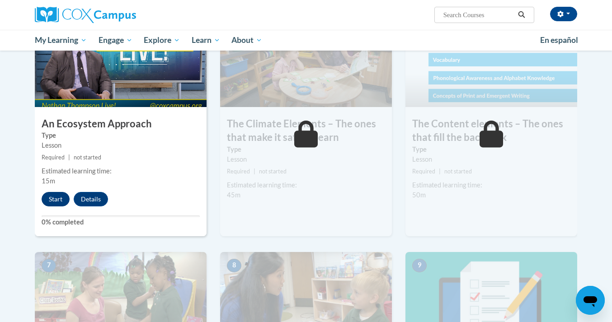 The width and height of the screenshot is (612, 322). Describe the element at coordinates (564, 14) in the screenshot. I see `button: Account Settings` at that location.